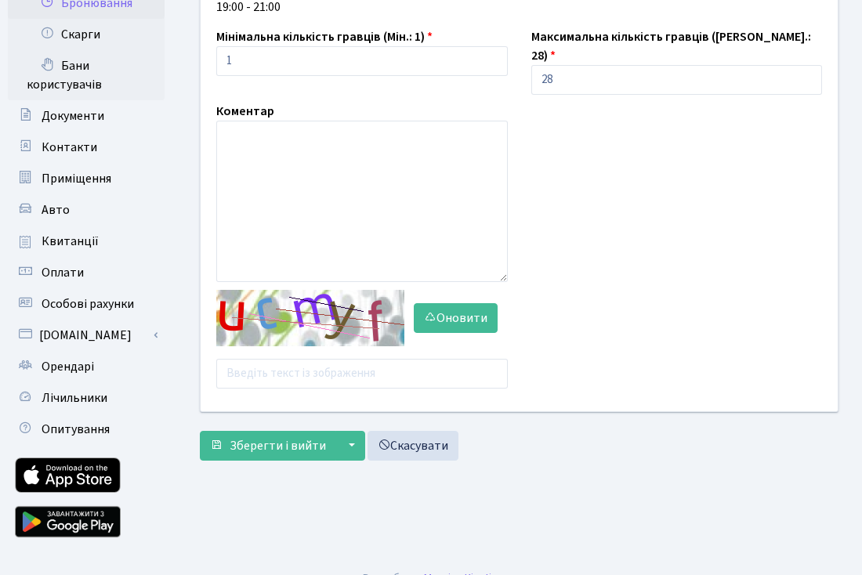  Describe the element at coordinates (86, 304) in the screenshot. I see `a: Особові рахунки` at that location.